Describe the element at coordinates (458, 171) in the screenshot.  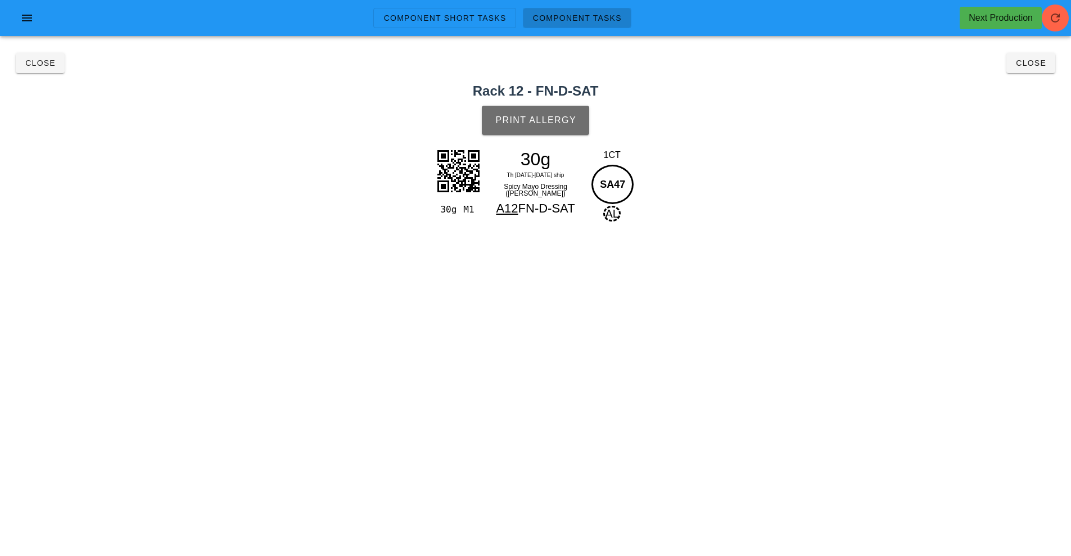
I see `img: FfXZMES5tkkQM5d1khpECYAEPIUdch9kTuyMsnp20nfrbNIQR4YkOkgLS3Vb0qAQDfybiKQIKD3faSTYhNCPm6B3PfhxCwiU0...` at that location.